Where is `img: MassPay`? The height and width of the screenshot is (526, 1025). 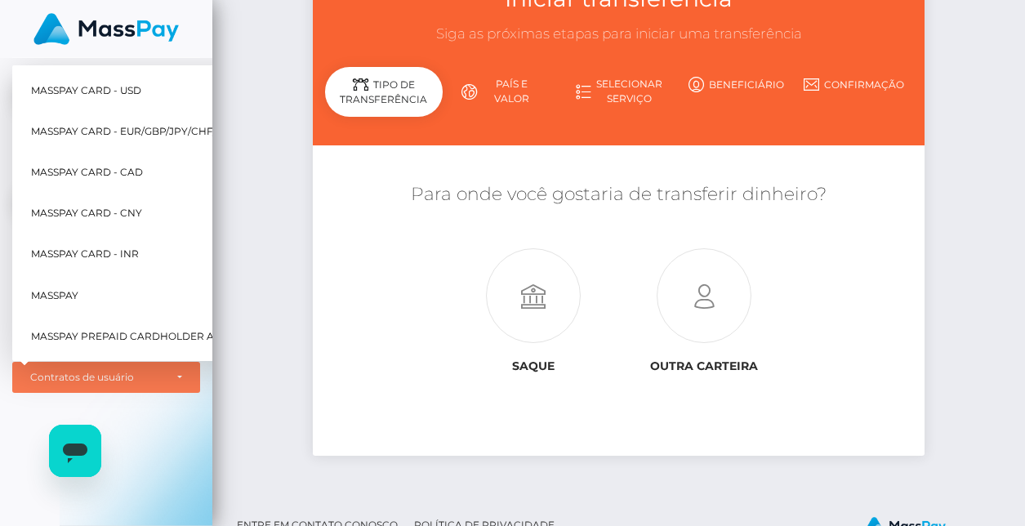
img: MassPay is located at coordinates (106, 29).